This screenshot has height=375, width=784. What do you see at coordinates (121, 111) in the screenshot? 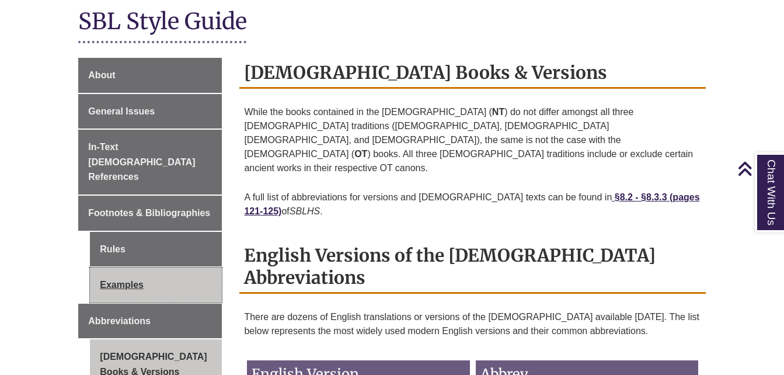
I see `span: General Issues` at bounding box center [121, 111].